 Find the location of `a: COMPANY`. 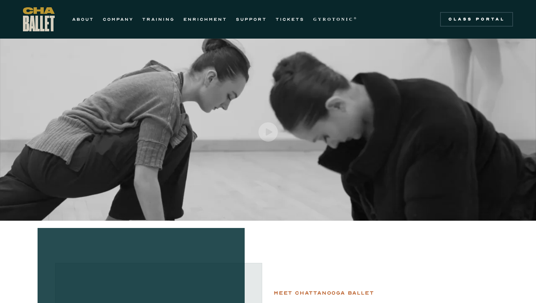

a: COMPANY is located at coordinates (118, 19).